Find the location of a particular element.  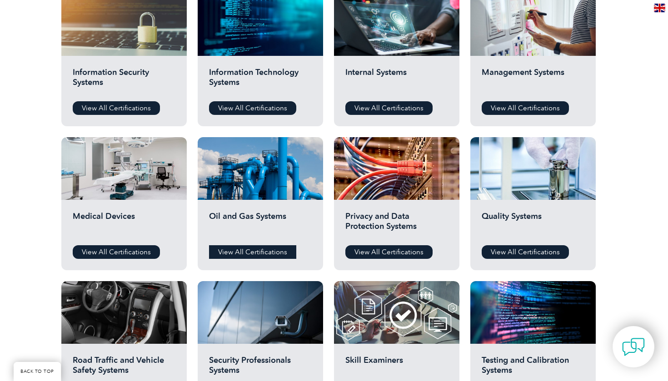

h2: Information Security Systems is located at coordinates (124, 81).